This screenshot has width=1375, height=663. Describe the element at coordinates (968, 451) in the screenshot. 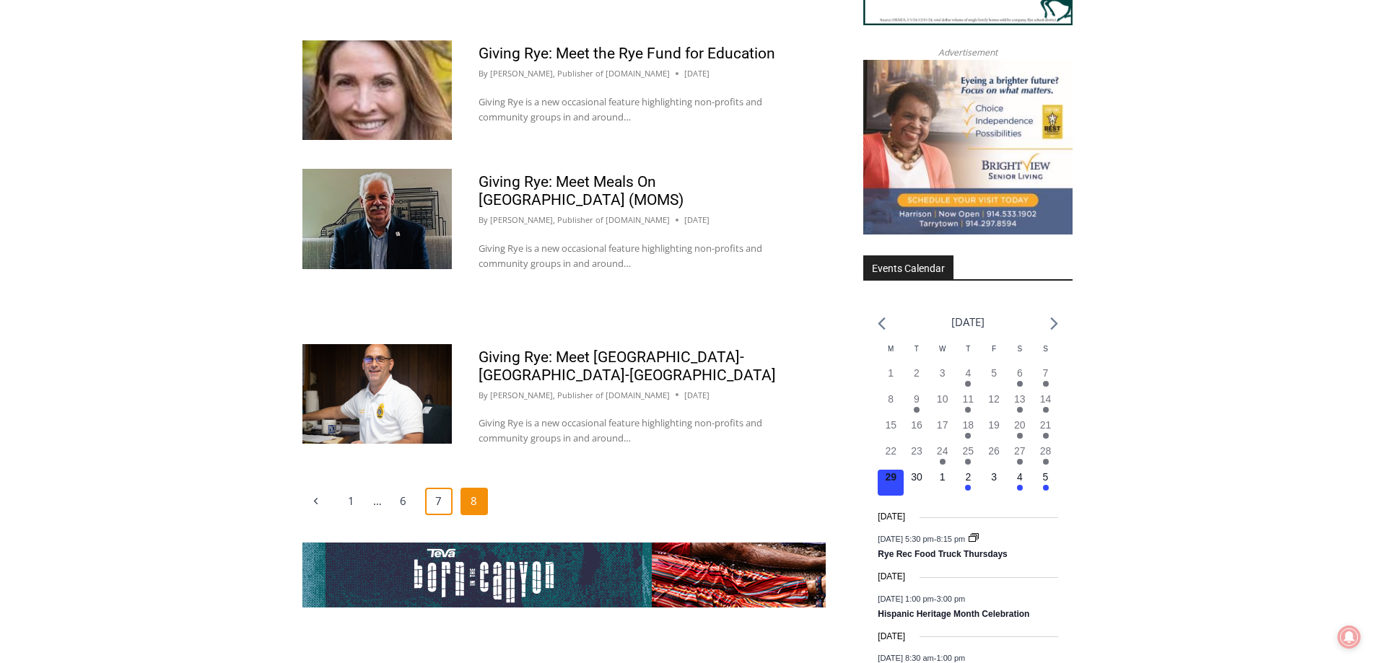

I see `time: 25` at that location.